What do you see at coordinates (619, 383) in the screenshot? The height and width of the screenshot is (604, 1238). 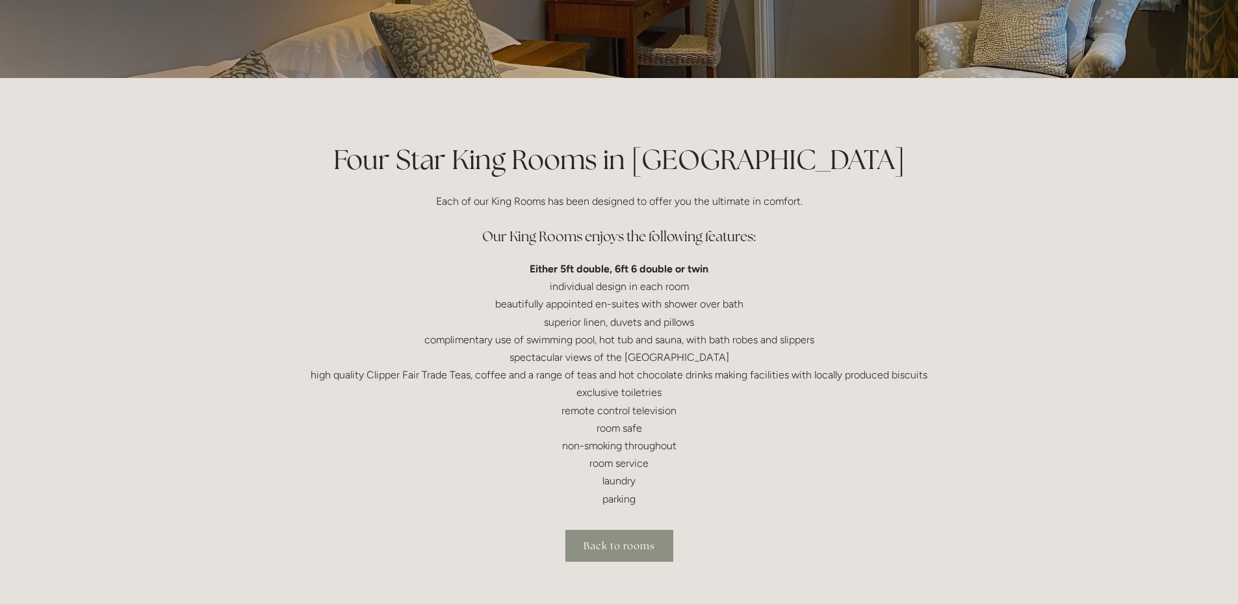 I see `p: individual design in each room beautifully appointed en-suites with shower over bath superior lin...` at bounding box center [619, 383].